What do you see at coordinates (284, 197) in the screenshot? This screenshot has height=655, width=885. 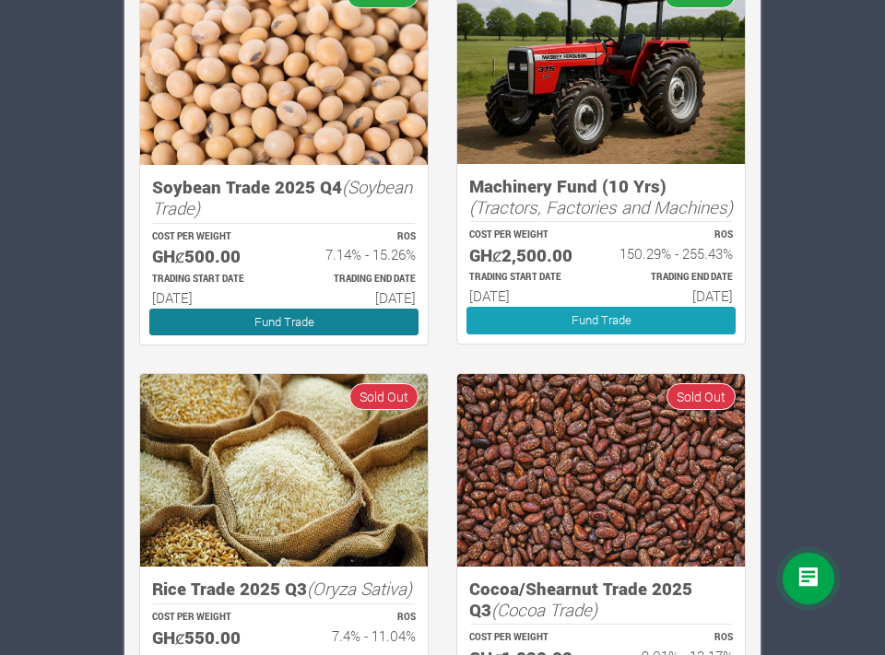 I see `h5: Soybean Trade 2025 Q4` at bounding box center [284, 197].